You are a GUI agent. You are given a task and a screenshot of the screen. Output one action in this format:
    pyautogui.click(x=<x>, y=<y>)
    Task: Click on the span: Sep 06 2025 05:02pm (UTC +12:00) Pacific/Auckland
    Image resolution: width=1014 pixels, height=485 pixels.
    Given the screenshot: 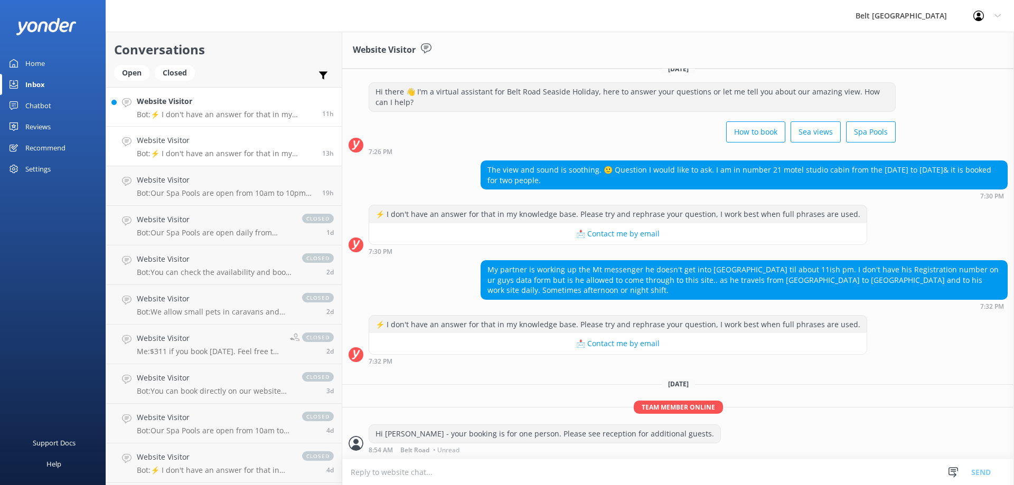 What is the action you would take?
    pyautogui.click(x=330, y=470)
    